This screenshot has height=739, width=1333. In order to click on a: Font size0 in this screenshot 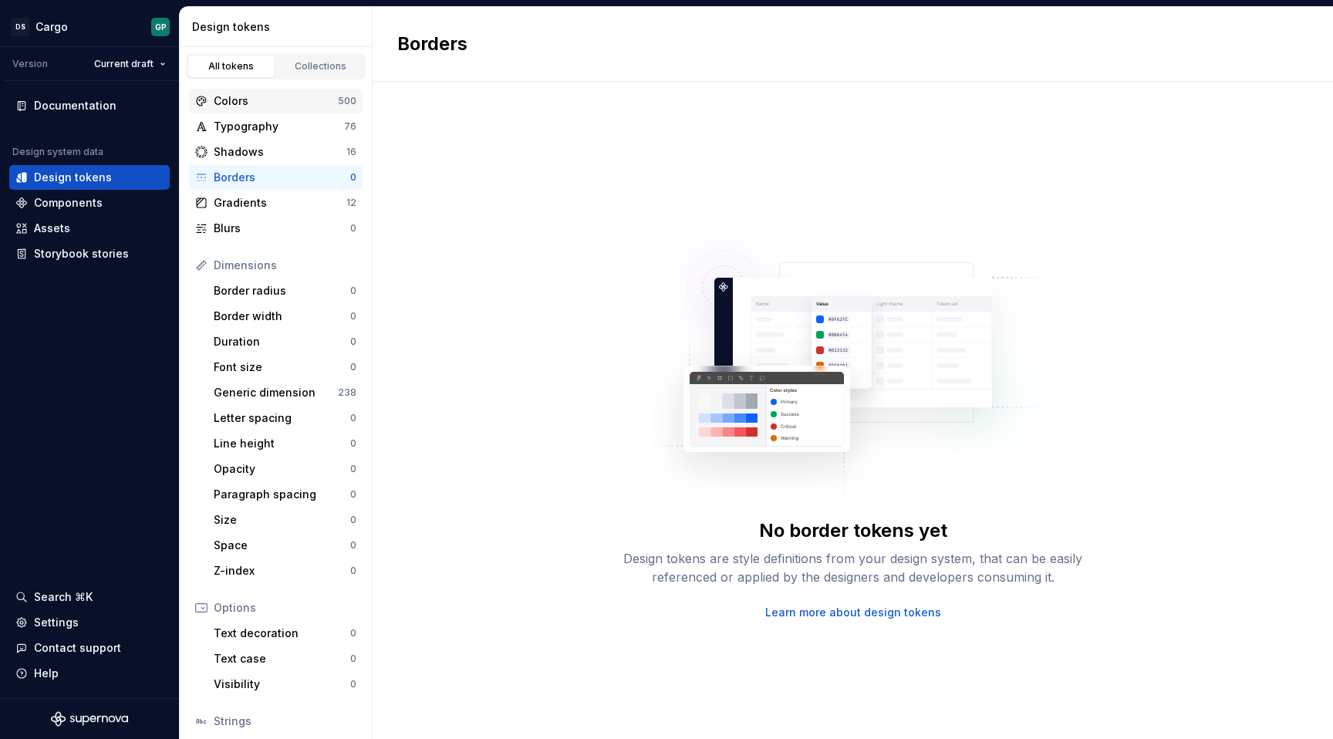, I will do `click(285, 367)`.